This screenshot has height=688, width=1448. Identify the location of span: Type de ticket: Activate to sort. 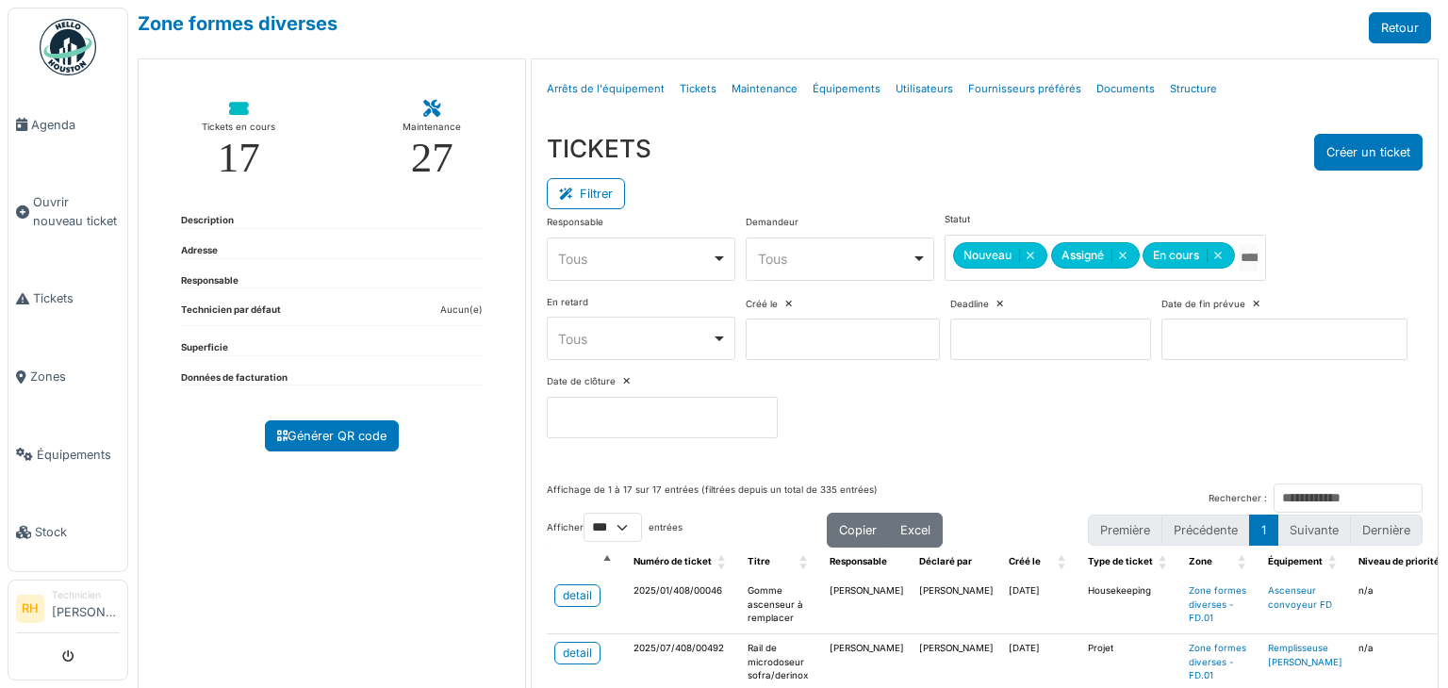
(1164, 562).